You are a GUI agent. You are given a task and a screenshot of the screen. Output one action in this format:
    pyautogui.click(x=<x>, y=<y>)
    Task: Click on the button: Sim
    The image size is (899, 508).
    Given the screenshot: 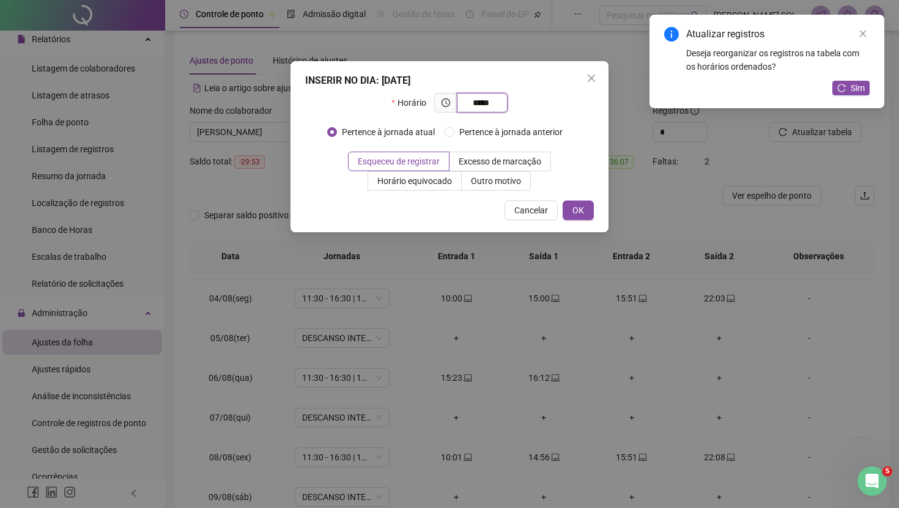 What is the action you would take?
    pyautogui.click(x=850, y=88)
    